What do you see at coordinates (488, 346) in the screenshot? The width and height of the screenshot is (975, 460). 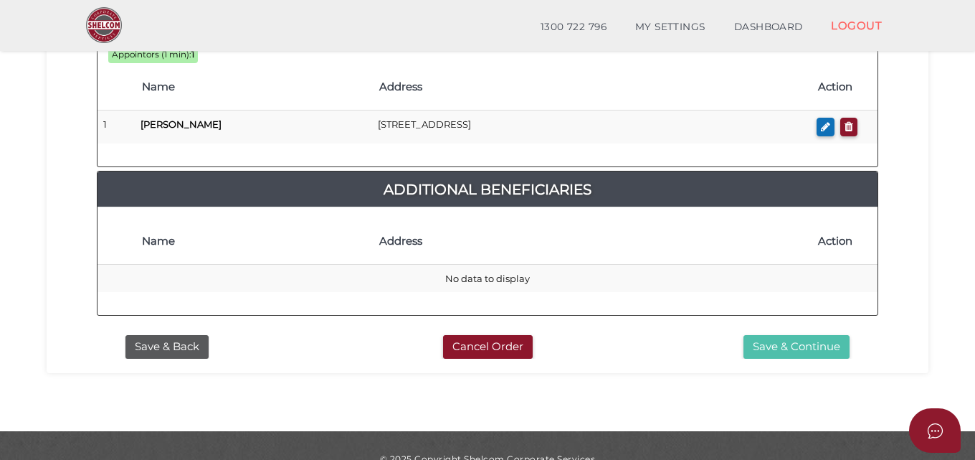 I see `button: Cancel Order` at bounding box center [488, 346].